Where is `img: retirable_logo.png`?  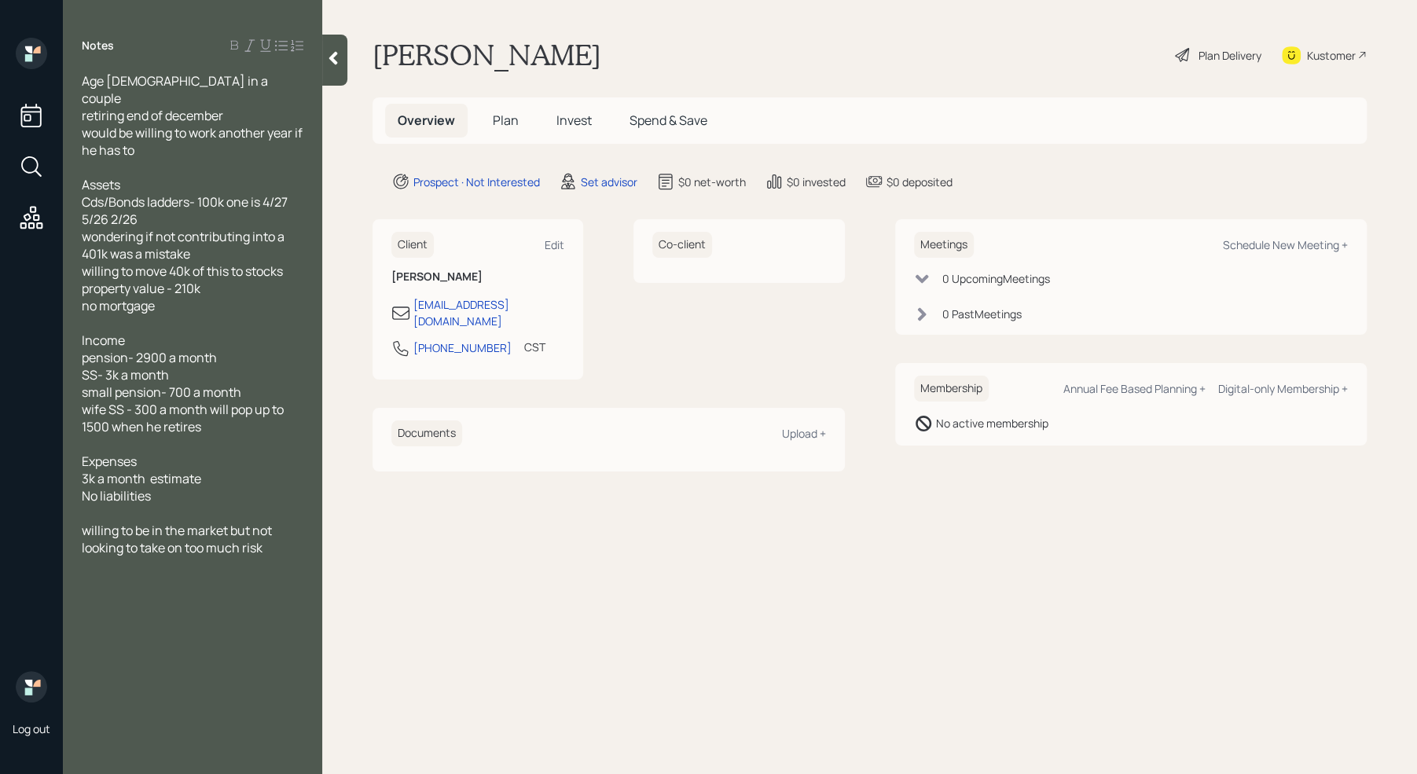 img: retirable_logo.png is located at coordinates (31, 687).